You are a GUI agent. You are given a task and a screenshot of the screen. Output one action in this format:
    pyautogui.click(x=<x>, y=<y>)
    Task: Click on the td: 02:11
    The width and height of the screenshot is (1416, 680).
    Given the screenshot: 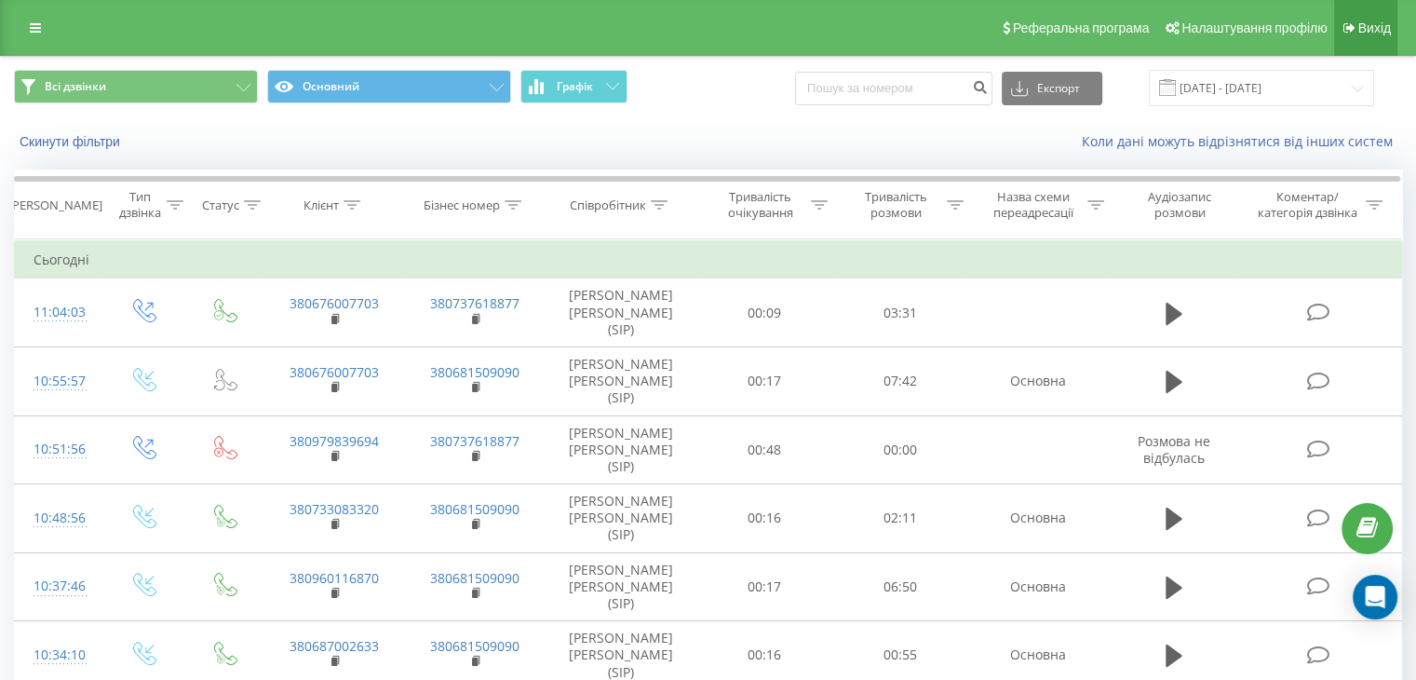 What is the action you would take?
    pyautogui.click(x=900, y=519)
    